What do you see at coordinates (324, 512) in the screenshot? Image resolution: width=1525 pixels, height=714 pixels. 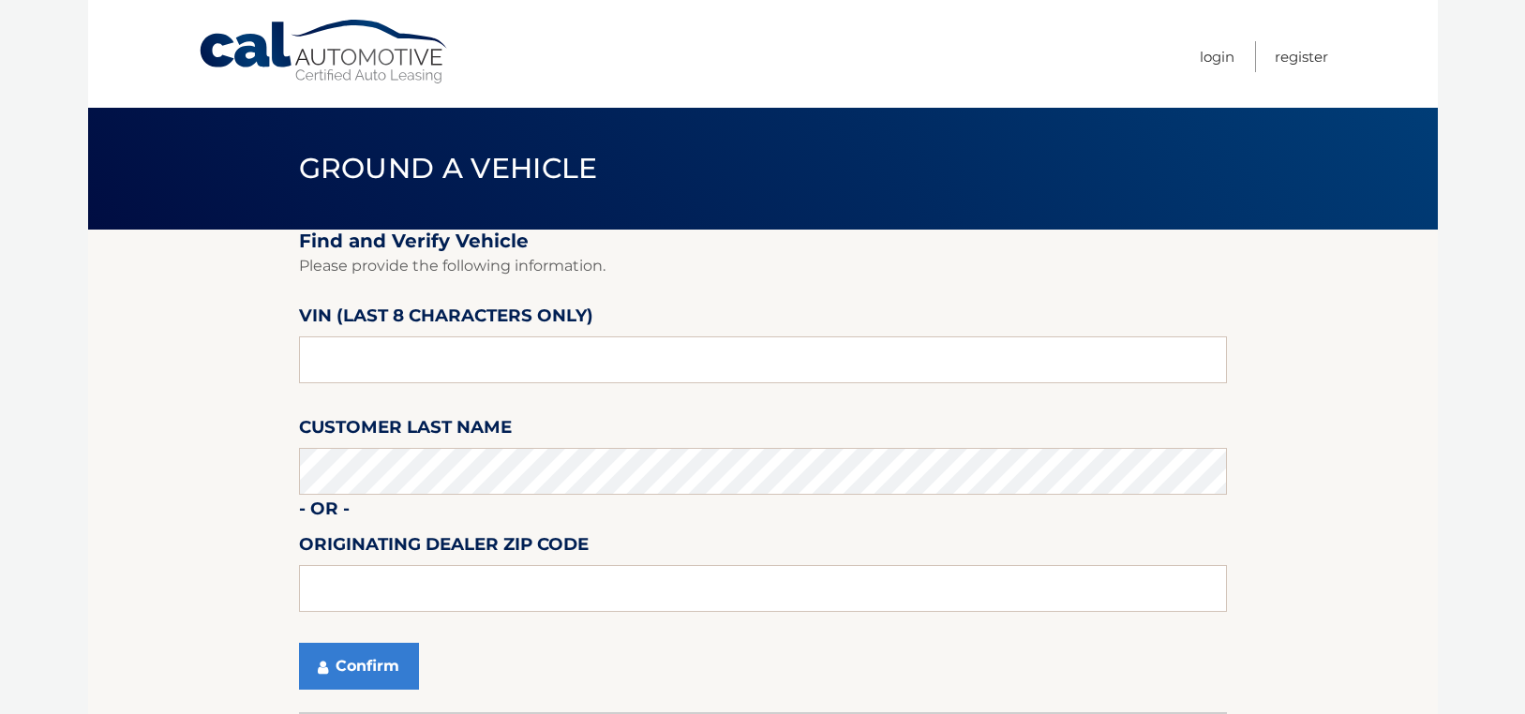 I see `label: - or -` at bounding box center [324, 512].